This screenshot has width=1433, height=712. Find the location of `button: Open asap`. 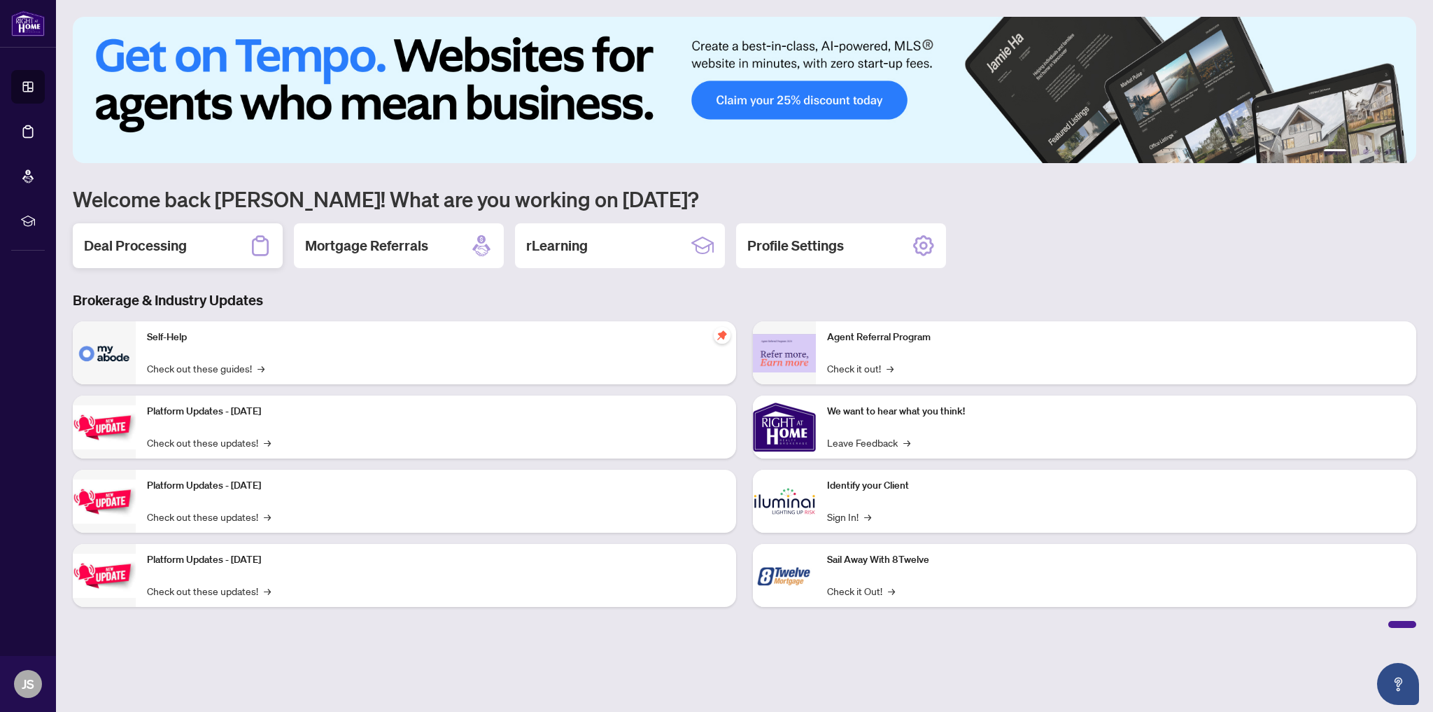

button: Open asap is located at coordinates (1398, 684).